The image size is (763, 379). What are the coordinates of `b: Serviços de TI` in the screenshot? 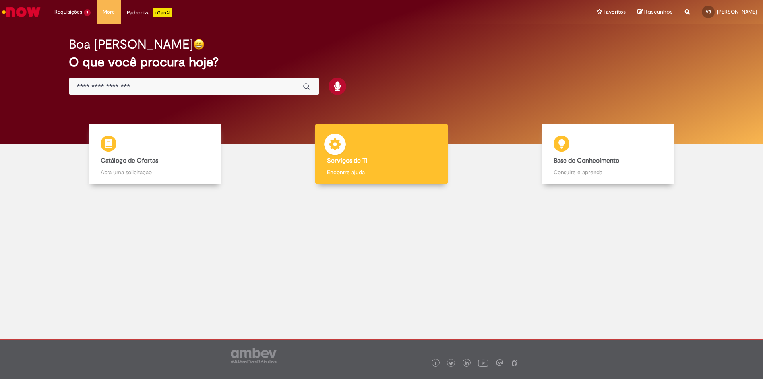 It's located at (347, 161).